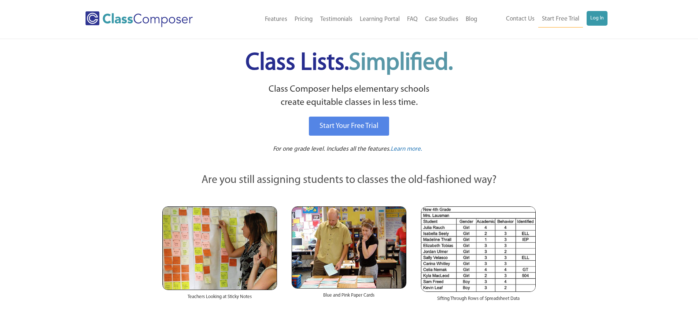 This screenshot has width=698, height=334. I want to click on div: Sifting Through Rows of Spreadsheet Data, so click(478, 300).